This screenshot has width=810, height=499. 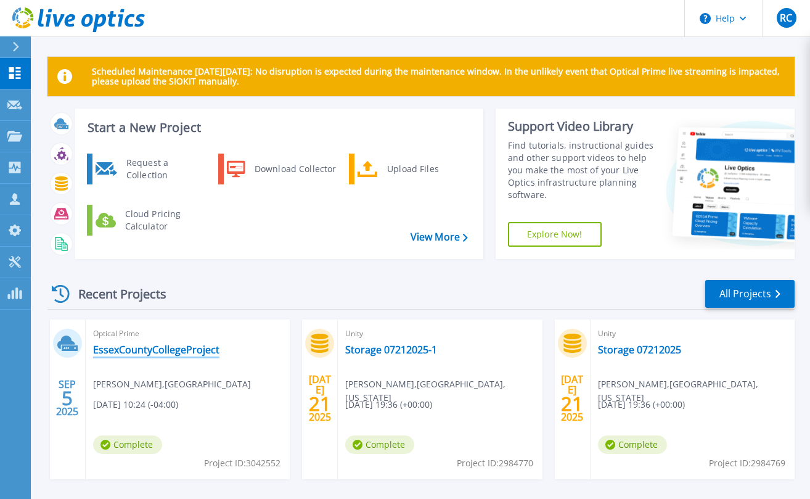 What do you see at coordinates (281, 169) in the screenshot?
I see `a: Download Collector` at bounding box center [281, 169].